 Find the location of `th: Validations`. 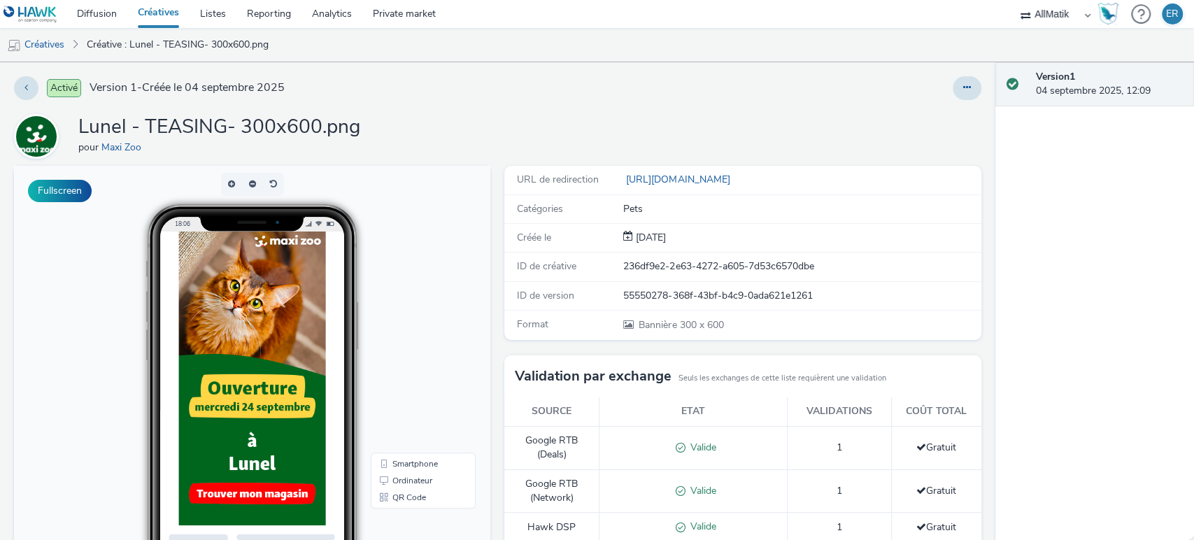

th: Validations is located at coordinates (840, 411).